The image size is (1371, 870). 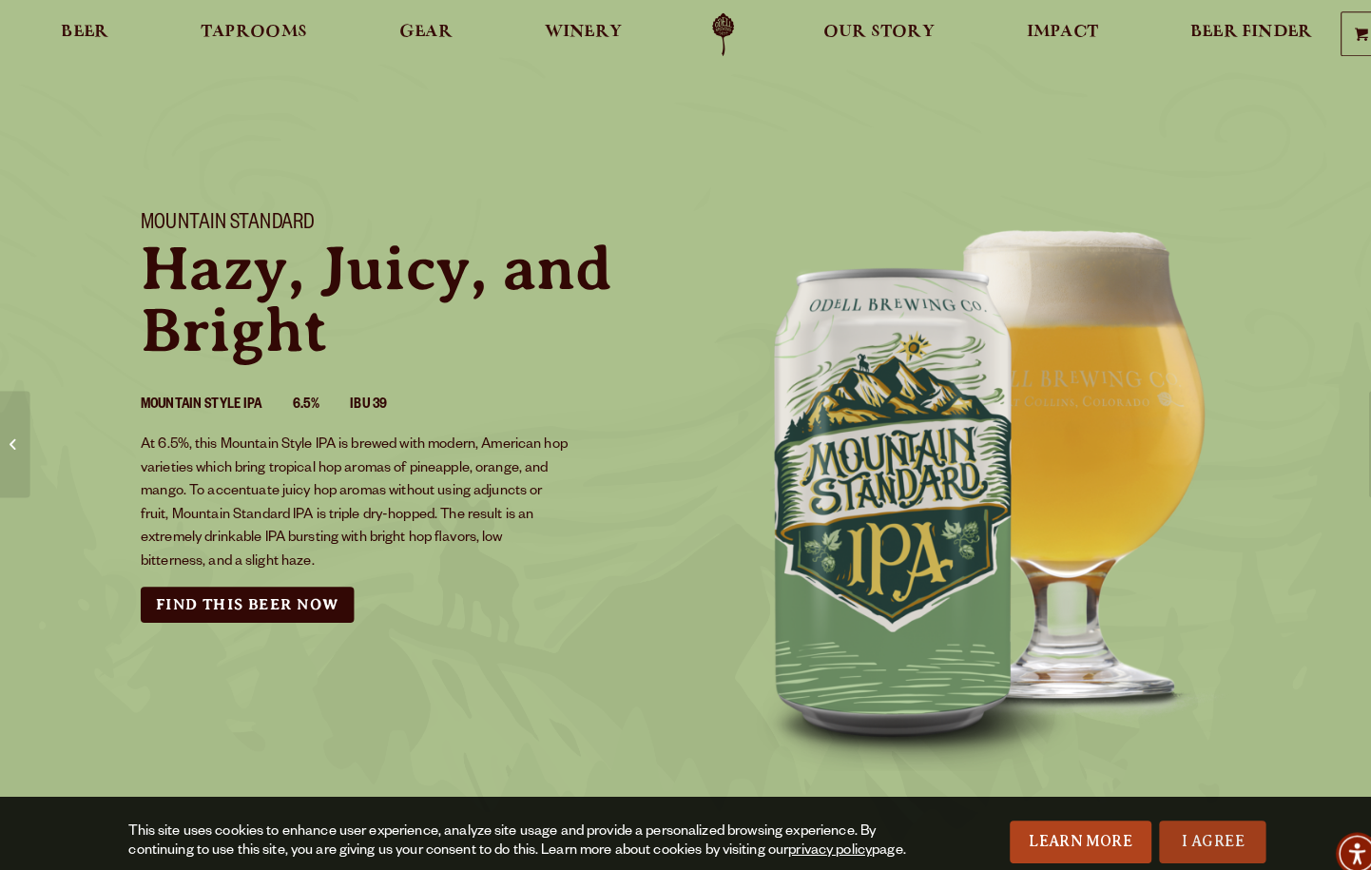 What do you see at coordinates (212, 397) in the screenshot?
I see `li: Mountain Style IPA` at bounding box center [212, 397].